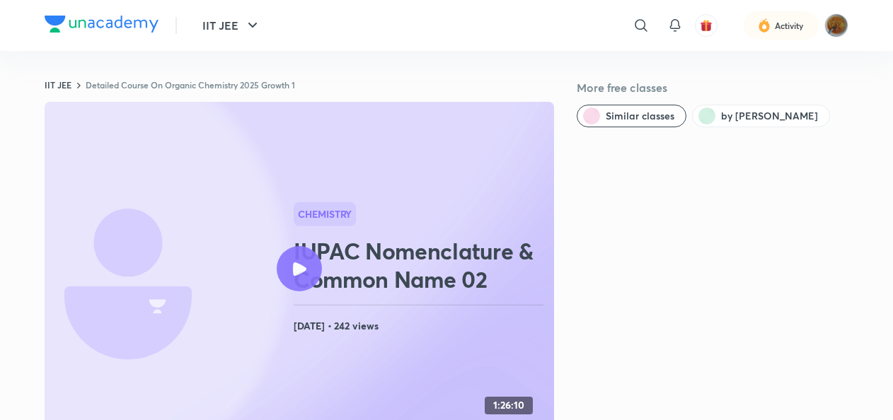 The image size is (893, 420). I want to click on img: Vartika tiwary uttarpradesh, so click(836, 25).